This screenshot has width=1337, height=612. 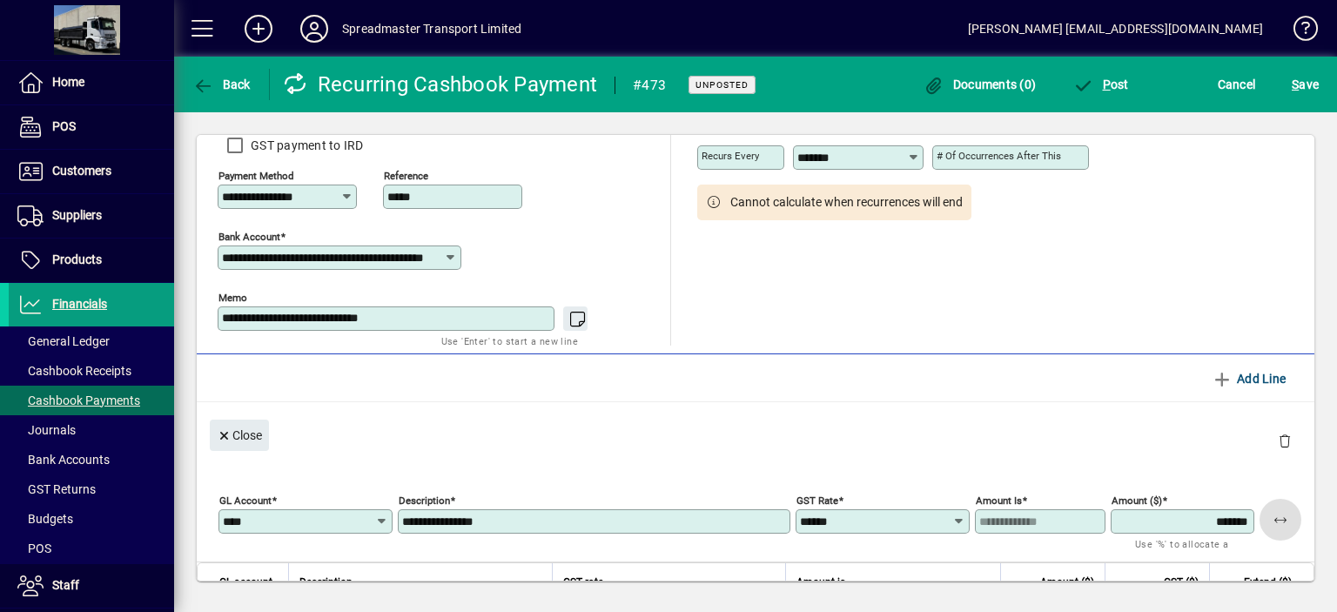 What do you see at coordinates (246, 501) in the screenshot?
I see `mat-label: GL Account` at bounding box center [246, 501].